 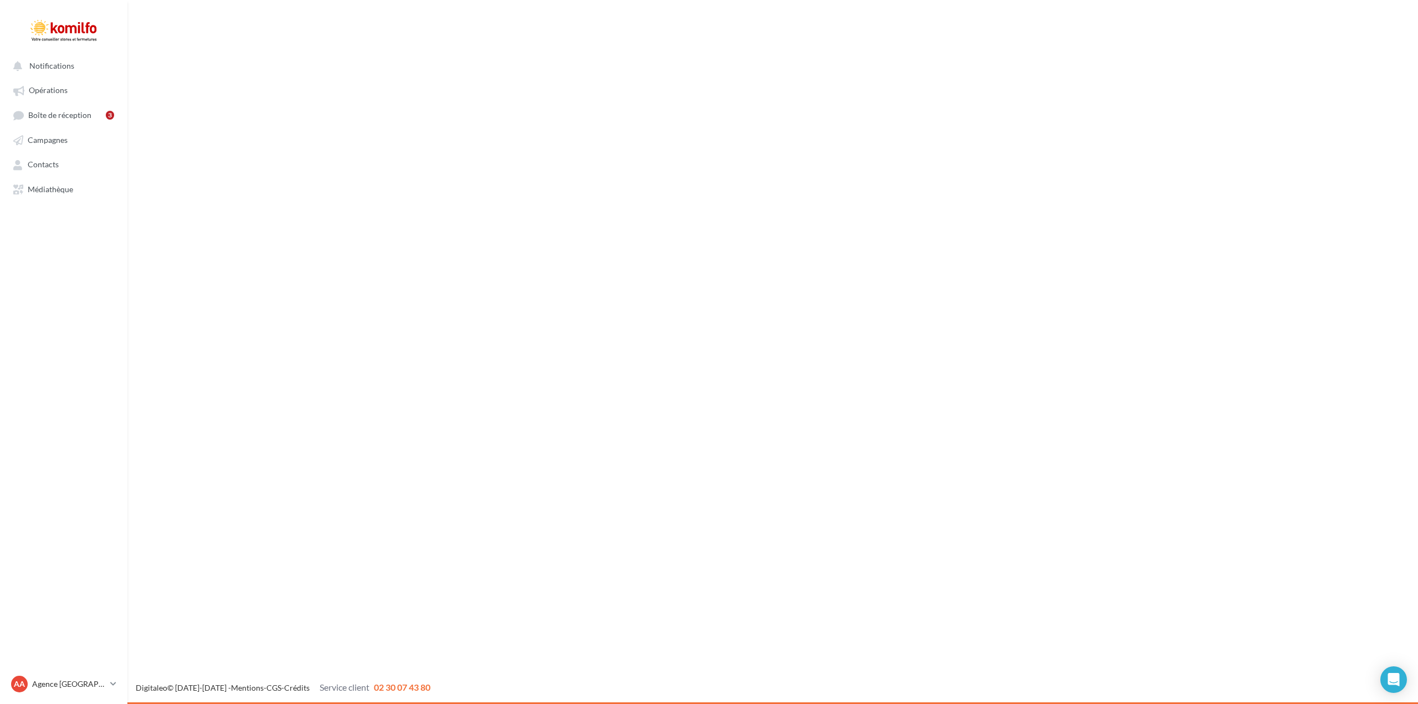 I want to click on a: Mentions, so click(x=247, y=687).